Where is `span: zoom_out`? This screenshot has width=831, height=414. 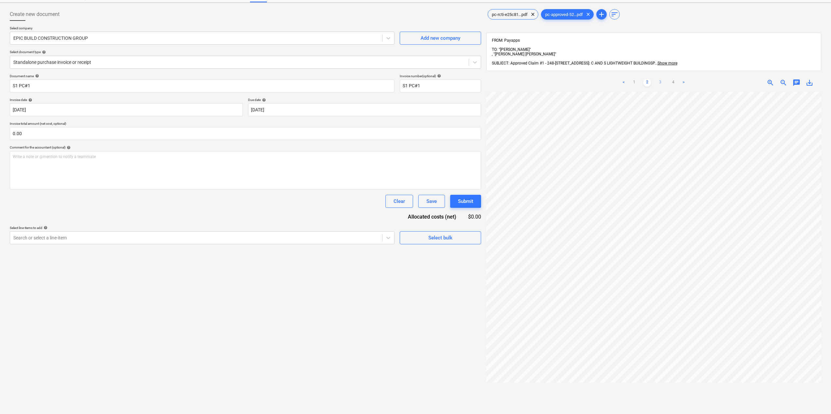 span: zoom_out is located at coordinates (784, 83).